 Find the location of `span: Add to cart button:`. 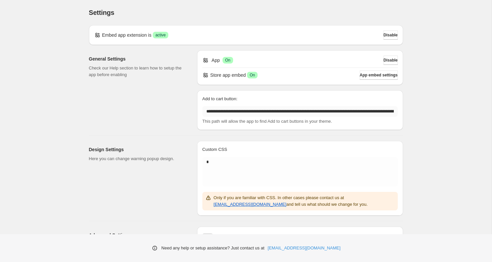

span: Add to cart button: is located at coordinates (220, 99).